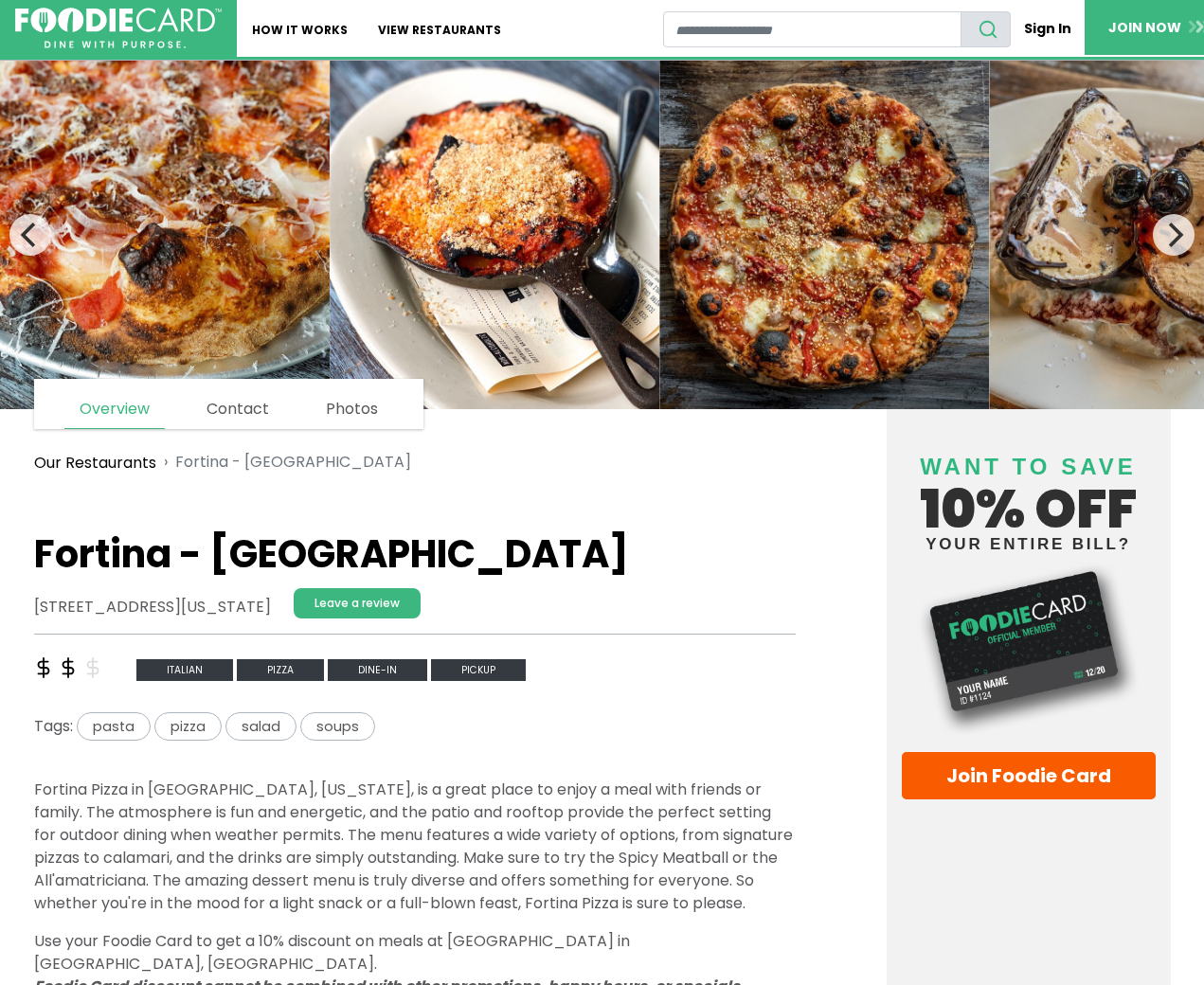 This screenshot has height=985, width=1204. What do you see at coordinates (812, 30) in the screenshot?
I see `input: restaurant search` at bounding box center [812, 30].